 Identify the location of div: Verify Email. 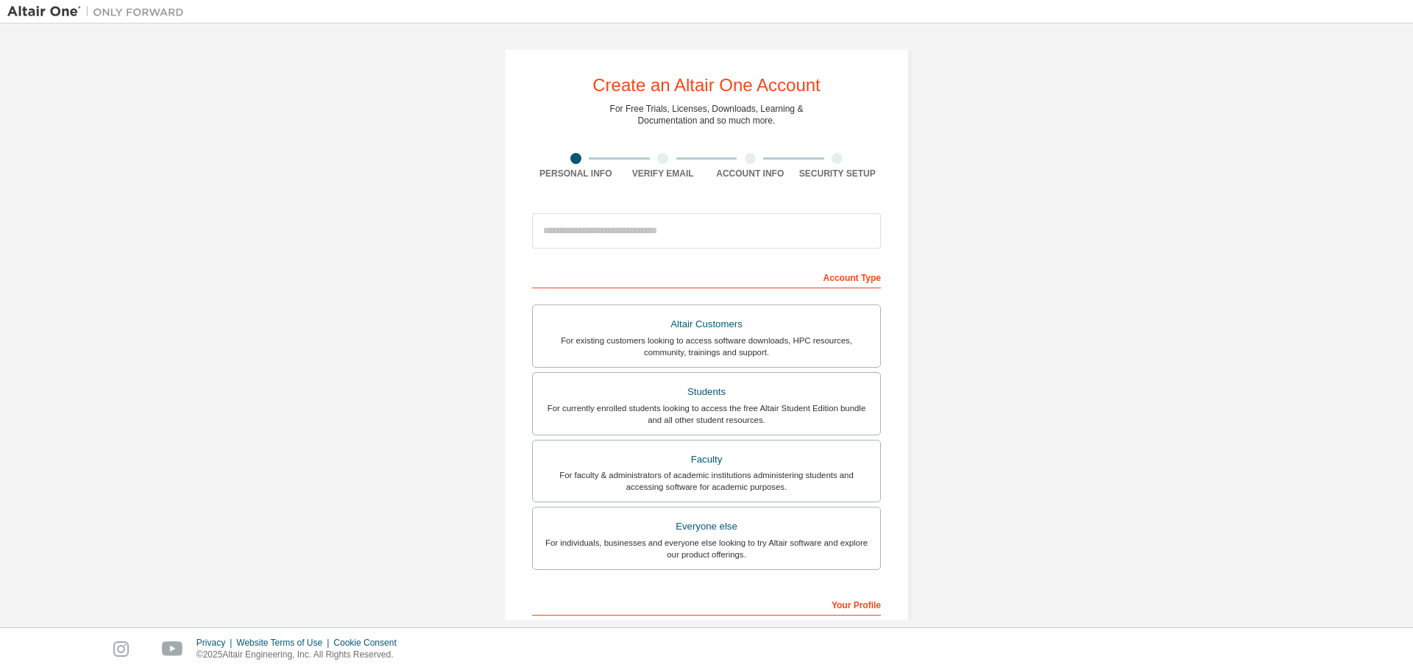
(663, 174).